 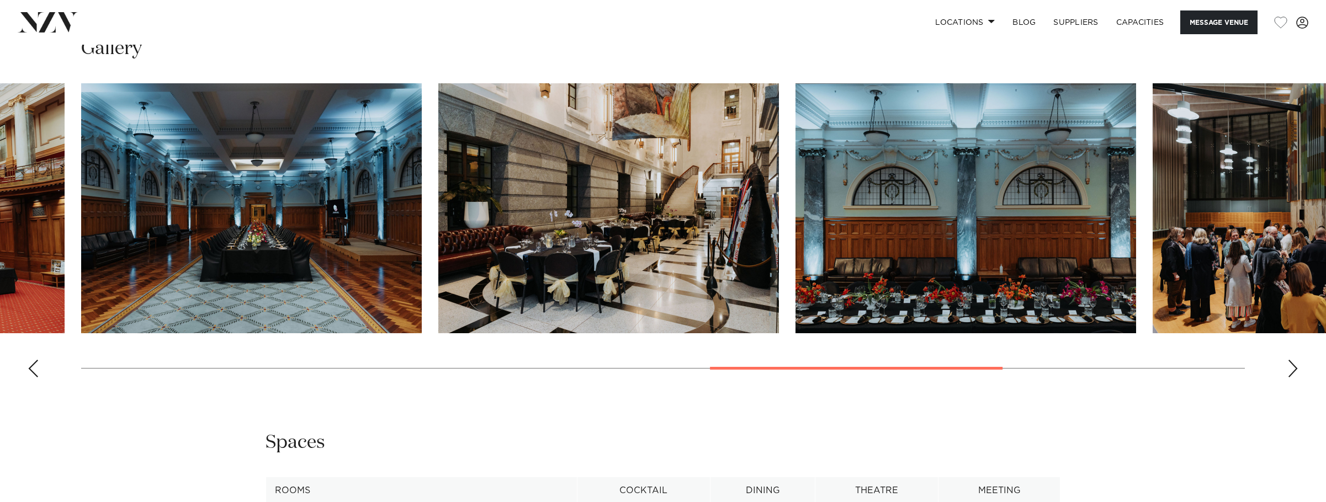 What do you see at coordinates (1075, 22) in the screenshot?
I see `a: SUPPLIERS` at bounding box center [1075, 22].